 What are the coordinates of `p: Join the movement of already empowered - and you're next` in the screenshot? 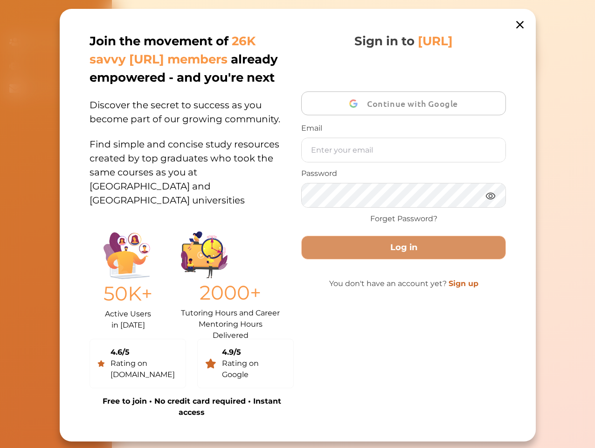 It's located at (191, 59).